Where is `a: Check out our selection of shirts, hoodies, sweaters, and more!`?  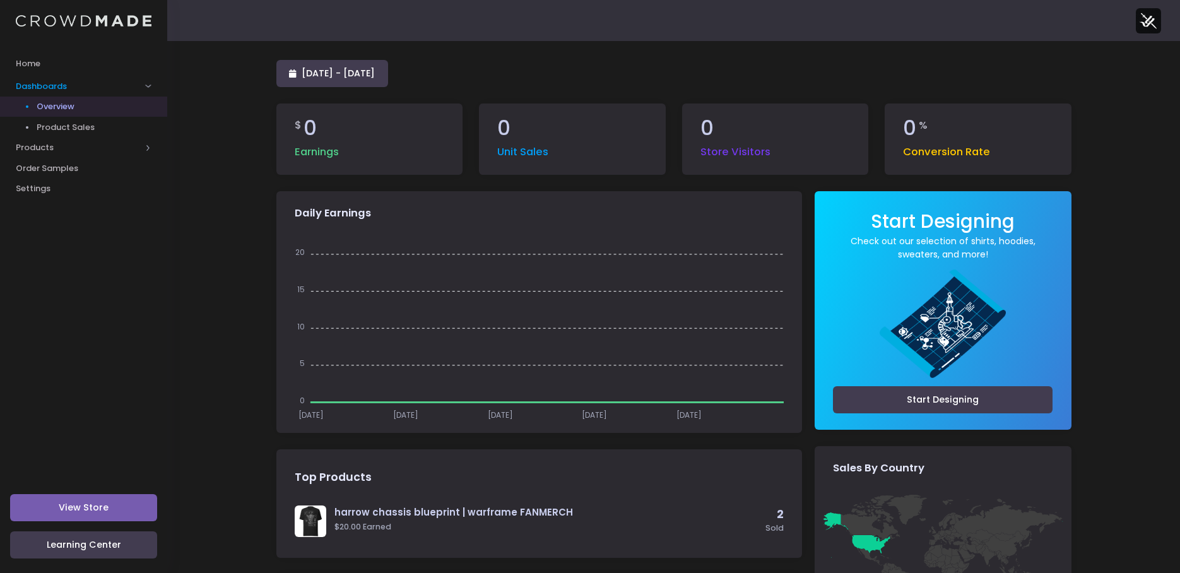 a: Check out our selection of shirts, hoodies, sweaters, and more! is located at coordinates (943, 248).